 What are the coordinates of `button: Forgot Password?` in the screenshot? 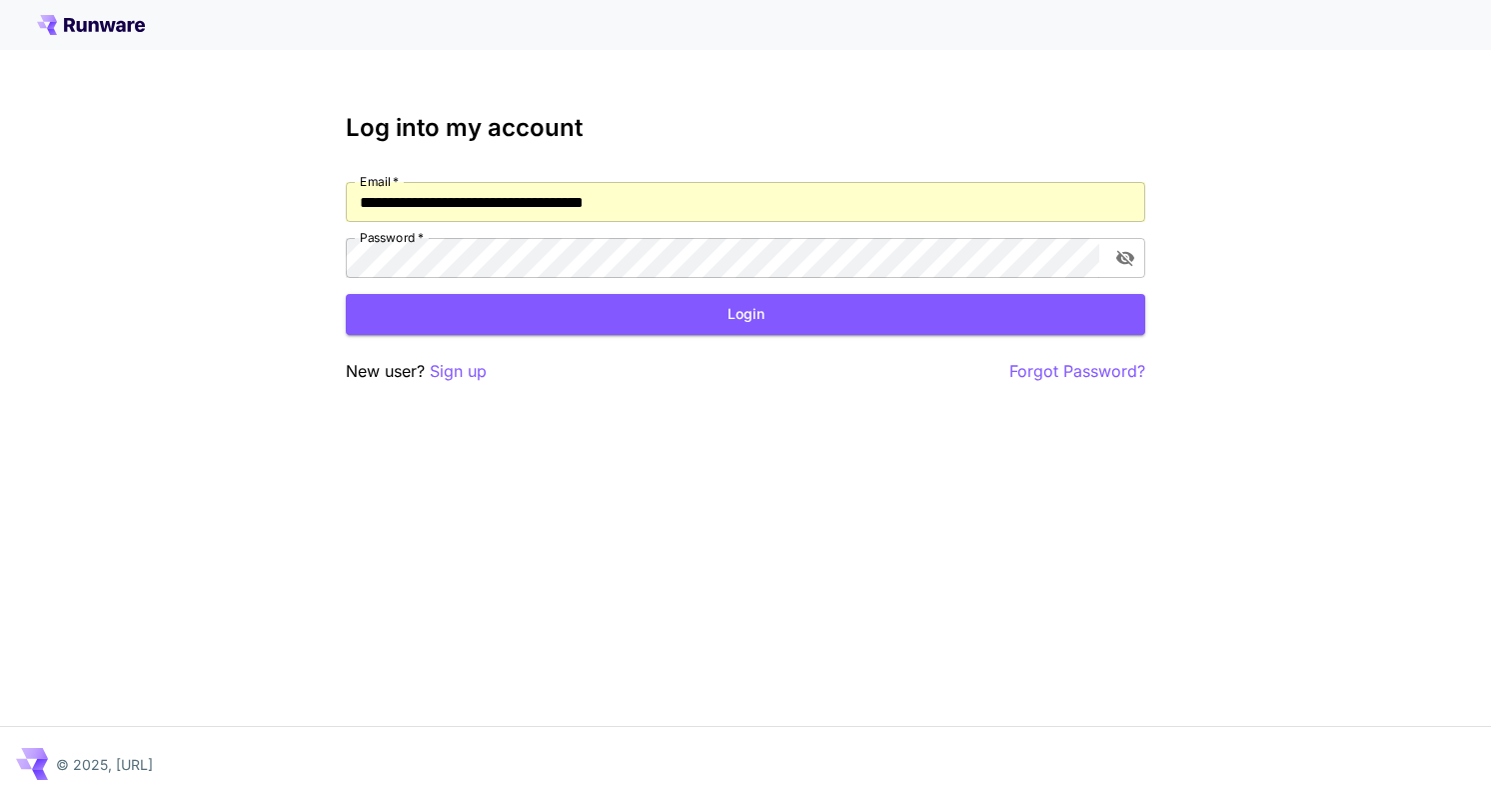 It's located at (1077, 371).